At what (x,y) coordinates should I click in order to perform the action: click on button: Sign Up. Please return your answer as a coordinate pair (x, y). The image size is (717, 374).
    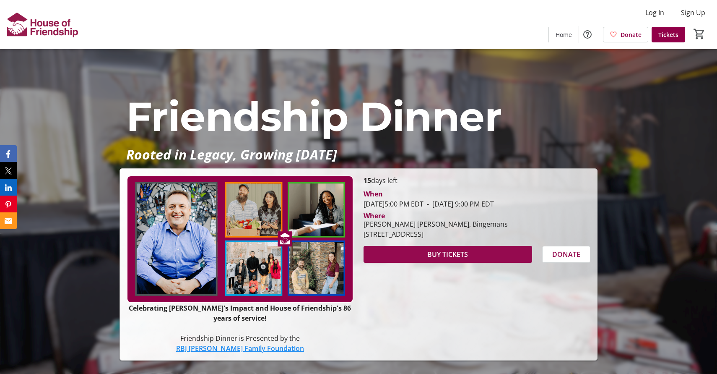
    Looking at the image, I should click on (693, 13).